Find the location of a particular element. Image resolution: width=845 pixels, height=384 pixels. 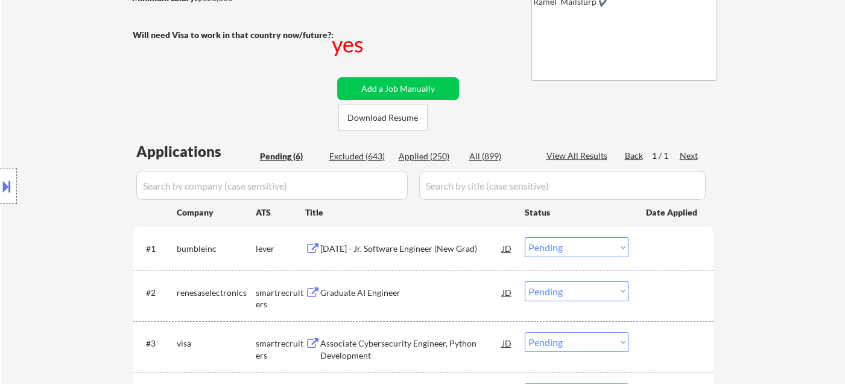

div: Pending (6) is located at coordinates (290, 156).